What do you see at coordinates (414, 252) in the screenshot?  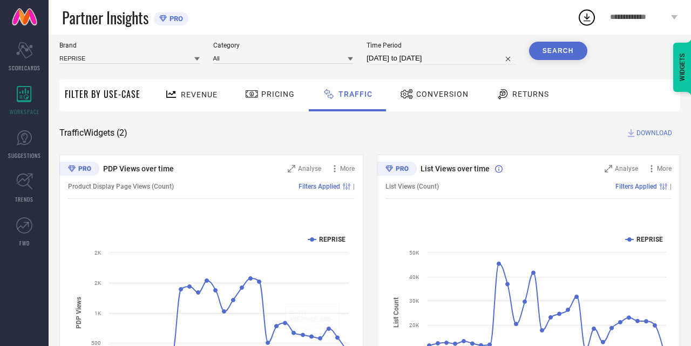 I see `text: 50K` at bounding box center [414, 252].